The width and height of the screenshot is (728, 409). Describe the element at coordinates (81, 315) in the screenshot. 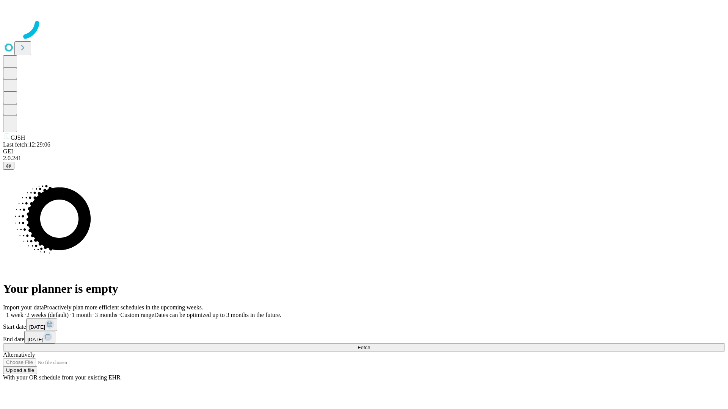

I see `span: 1 month` at that location.